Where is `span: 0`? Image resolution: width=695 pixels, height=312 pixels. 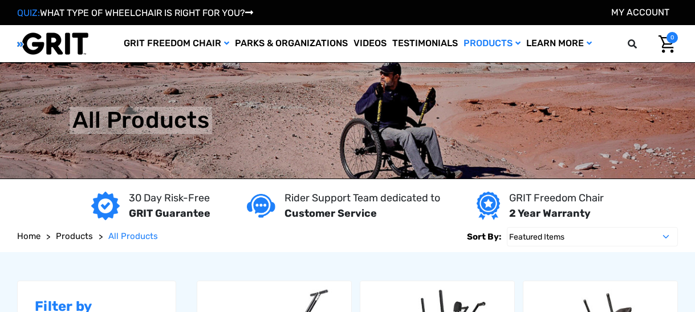 span: 0 is located at coordinates (672, 38).